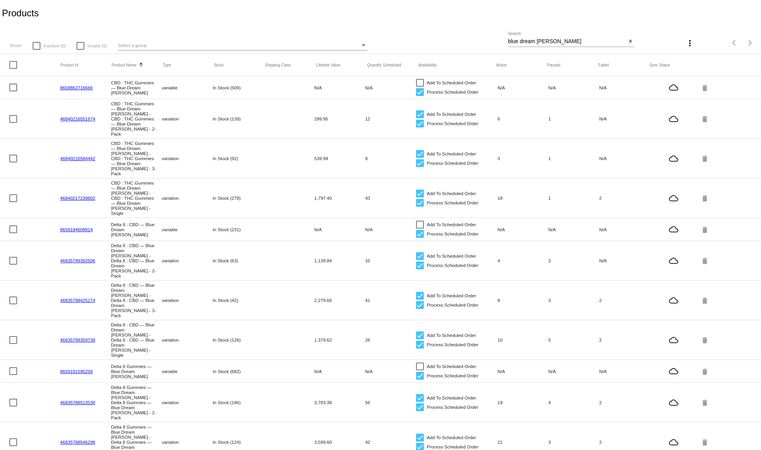 The image size is (761, 450). Describe the element at coordinates (218, 65) in the screenshot. I see `button: Change sorting for StockLevel` at that location.